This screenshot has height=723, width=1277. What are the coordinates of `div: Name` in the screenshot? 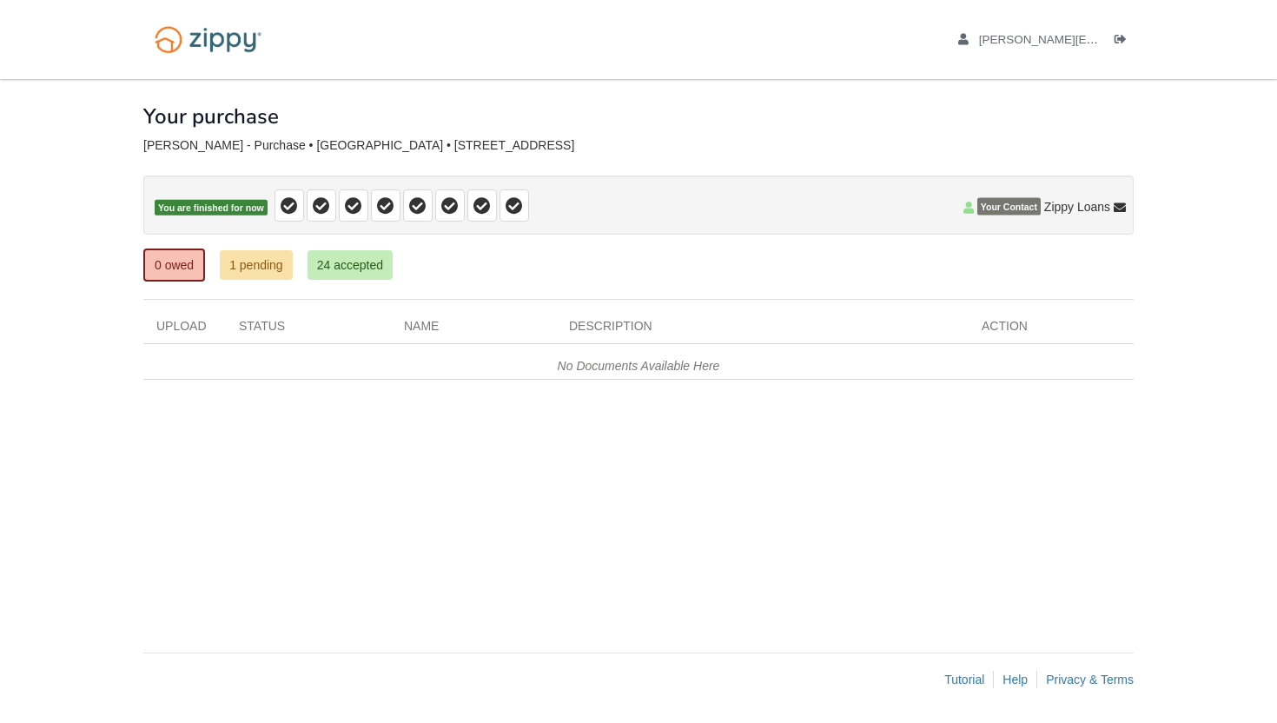 It's located at (473, 330).